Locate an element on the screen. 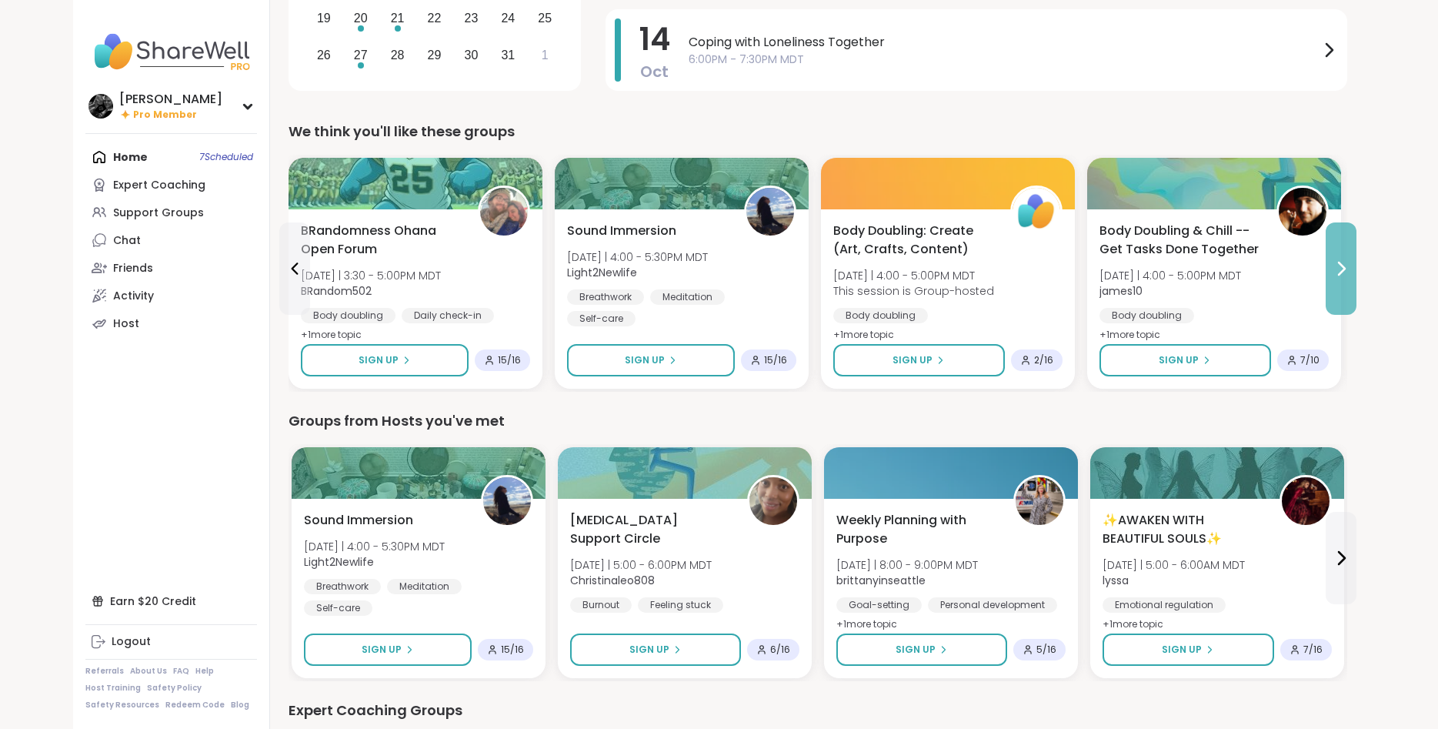  a: About Us is located at coordinates (149, 671).